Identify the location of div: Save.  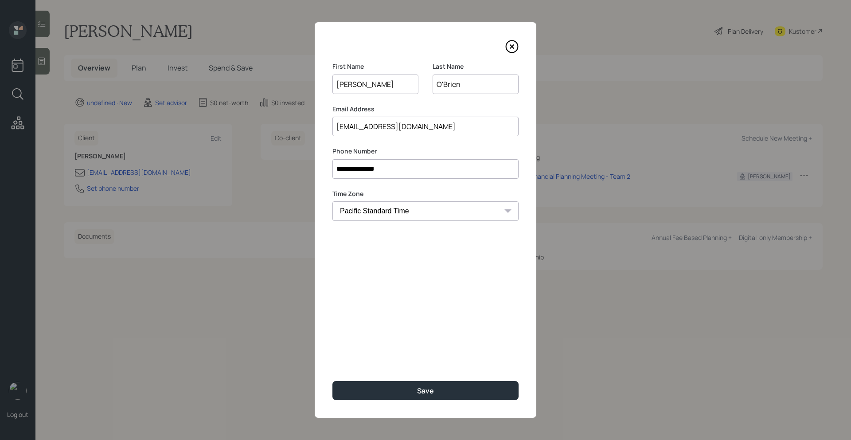
(426, 391).